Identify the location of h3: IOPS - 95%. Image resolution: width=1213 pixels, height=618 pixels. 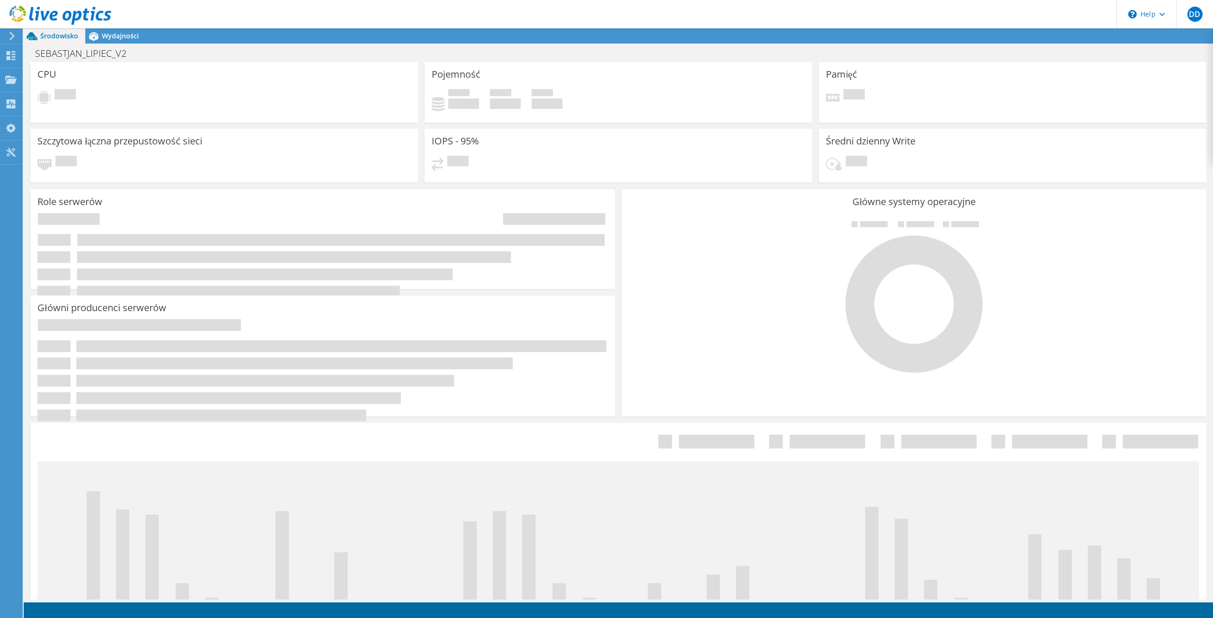
(455, 141).